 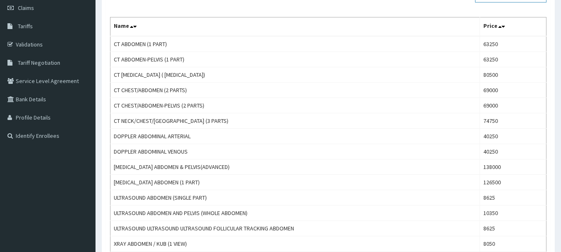 What do you see at coordinates (295, 105) in the screenshot?
I see `td: CT CHEST/ABDOMEN-PELVIS (2 PARTS)` at bounding box center [295, 105].